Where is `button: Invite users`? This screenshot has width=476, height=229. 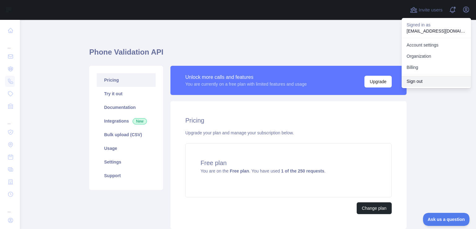 button: Invite users is located at coordinates (426, 10).